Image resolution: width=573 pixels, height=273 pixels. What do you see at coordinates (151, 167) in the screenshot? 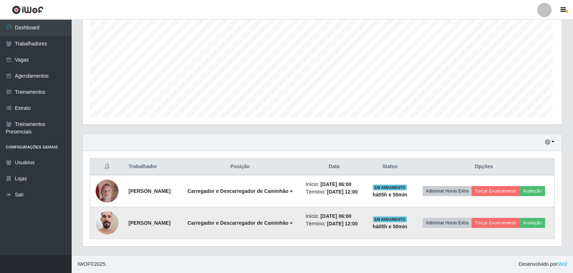
I see `th: Trabalhador` at bounding box center [151, 167].